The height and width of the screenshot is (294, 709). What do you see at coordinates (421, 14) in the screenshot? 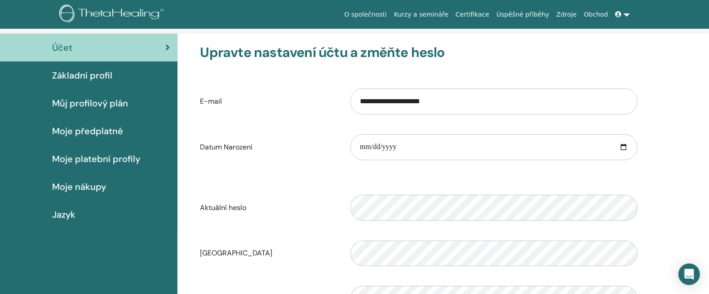
I see `a: Kurzy a semináře` at bounding box center [421, 14].